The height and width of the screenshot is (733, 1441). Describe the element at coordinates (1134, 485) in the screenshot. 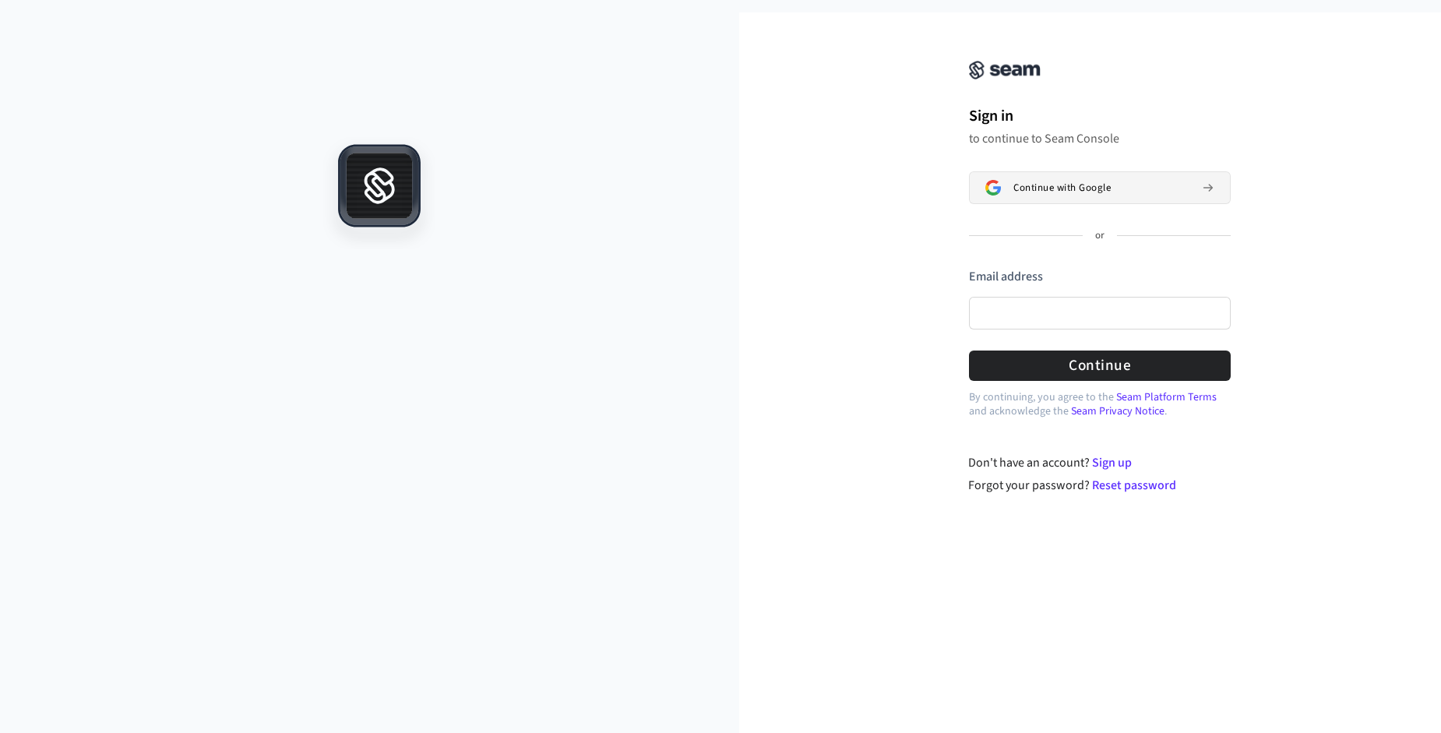

I see `a: Reset password` at that location.